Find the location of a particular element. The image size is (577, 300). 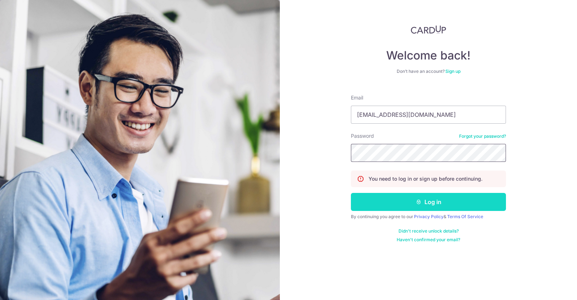

a: Haven't confirmed your email? is located at coordinates (429, 240).